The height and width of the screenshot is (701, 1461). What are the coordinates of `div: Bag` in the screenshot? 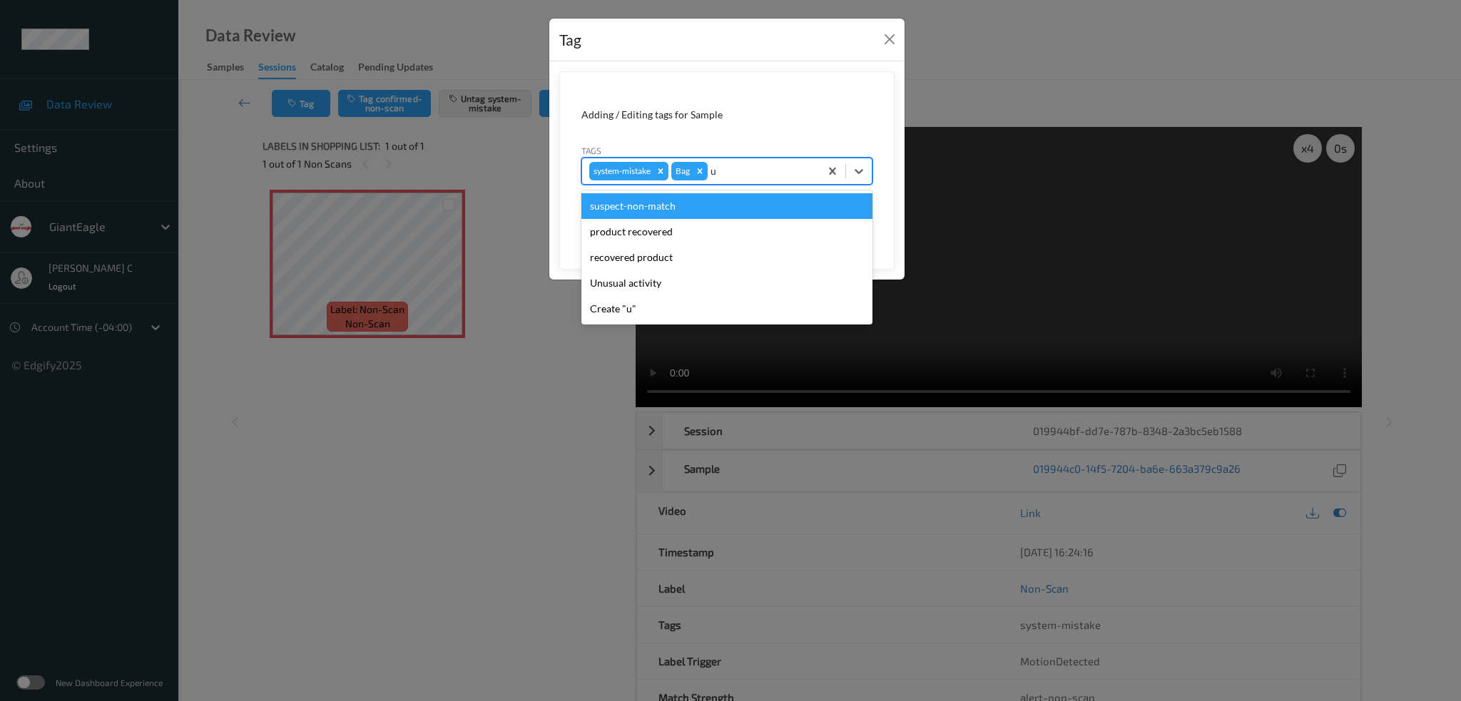 It's located at (681, 171).